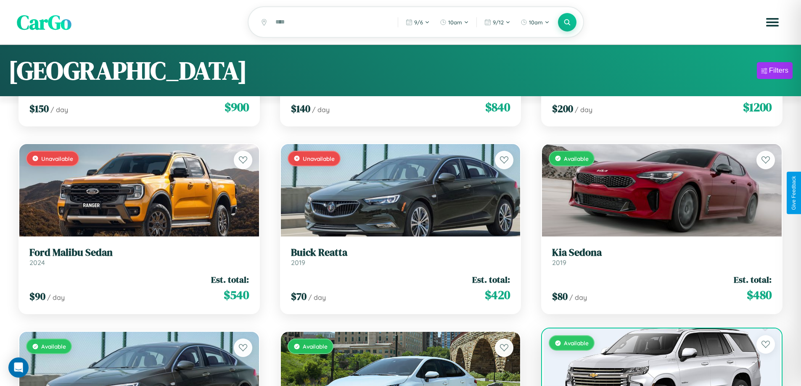 This screenshot has width=801, height=386. I want to click on span: $ 420, so click(497, 295).